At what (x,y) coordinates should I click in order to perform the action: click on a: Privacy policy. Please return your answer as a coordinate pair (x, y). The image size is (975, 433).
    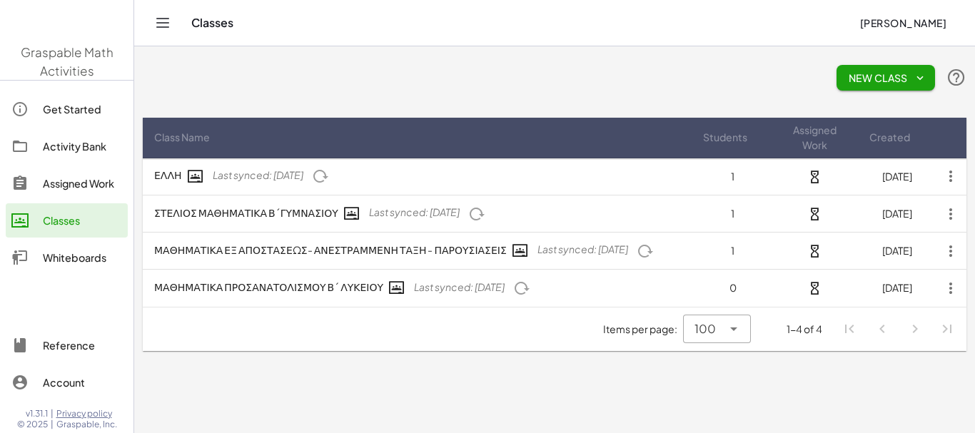
    Looking at the image, I should click on (86, 414).